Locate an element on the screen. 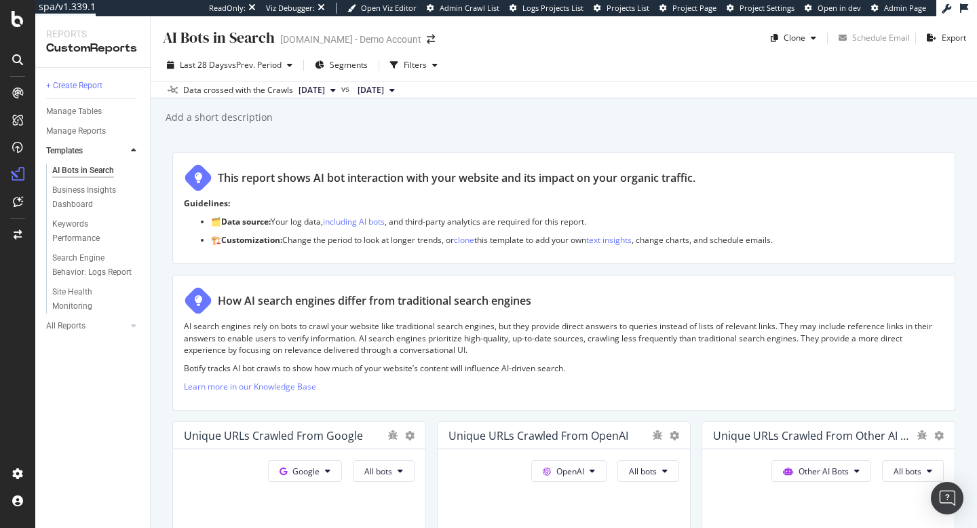 The image size is (977, 528). span: Admin Crawl List is located at coordinates (469, 7).